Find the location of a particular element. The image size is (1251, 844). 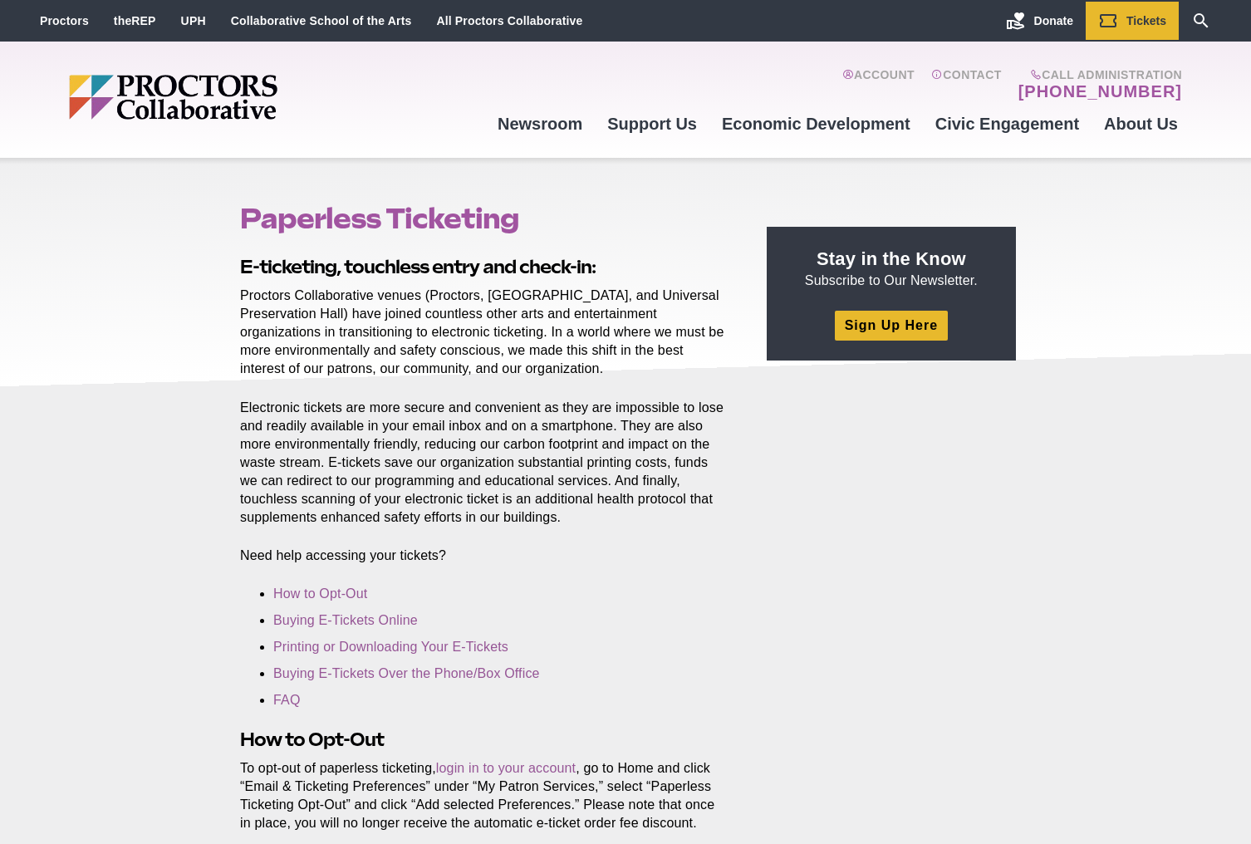

a: FAQ is located at coordinates (286, 699).